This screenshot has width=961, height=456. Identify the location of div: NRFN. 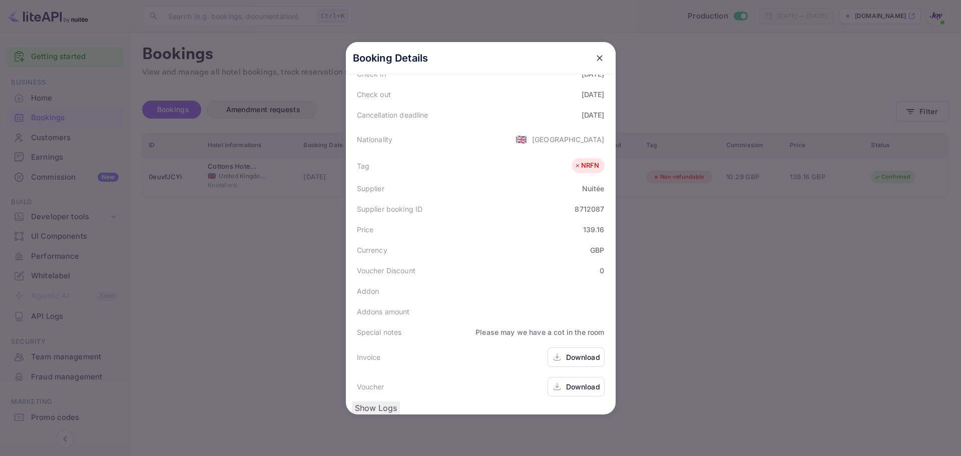
(587, 166).